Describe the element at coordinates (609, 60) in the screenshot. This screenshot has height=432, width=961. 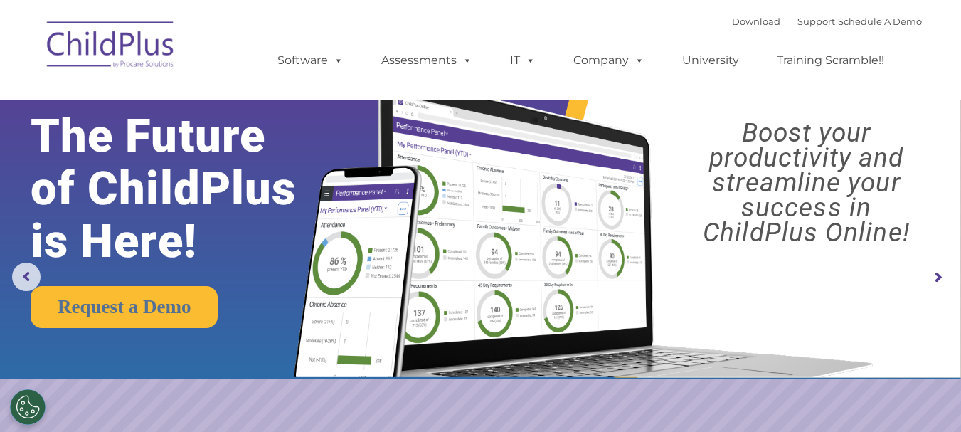
I see `a: Company` at that location.